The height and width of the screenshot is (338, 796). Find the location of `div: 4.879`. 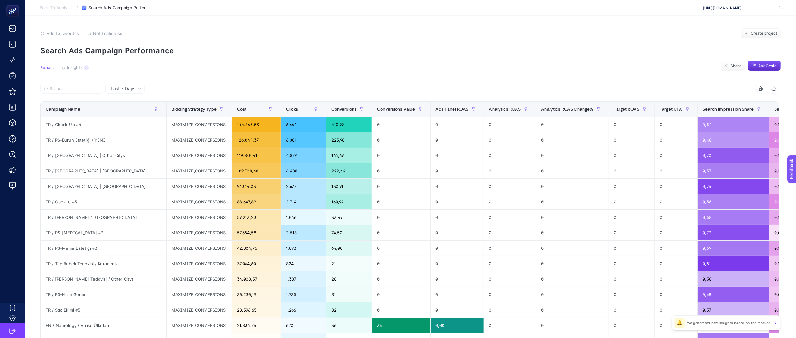

div: 4.879 is located at coordinates (304, 155).